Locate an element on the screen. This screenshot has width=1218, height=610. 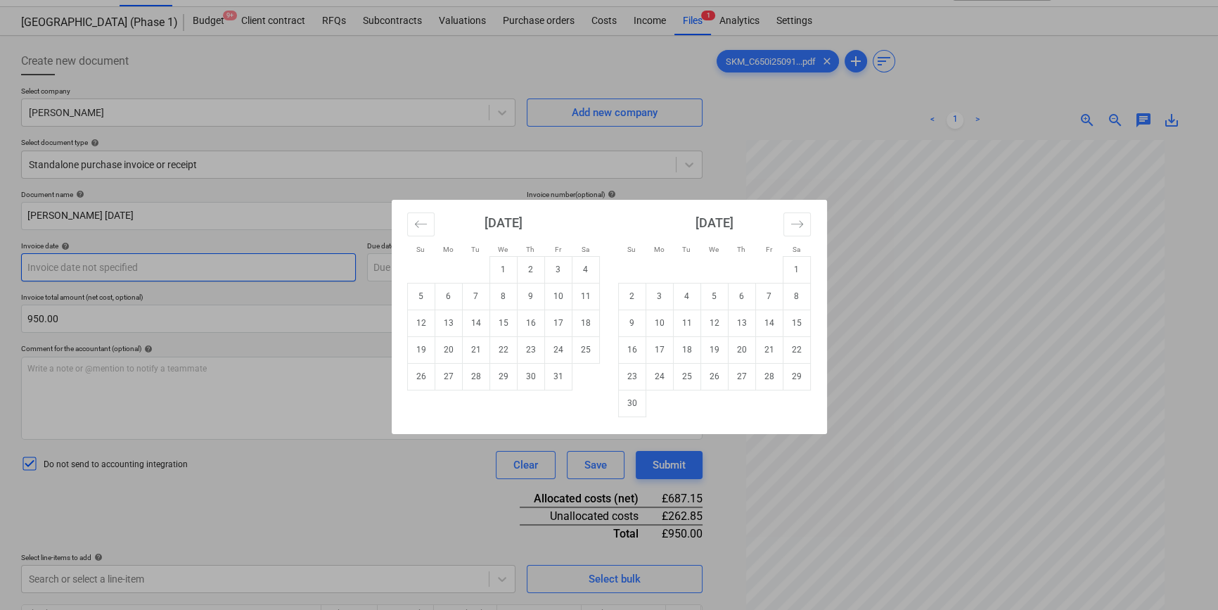
td: Wednesday, October 8, 2025 is located at coordinates (503, 296).